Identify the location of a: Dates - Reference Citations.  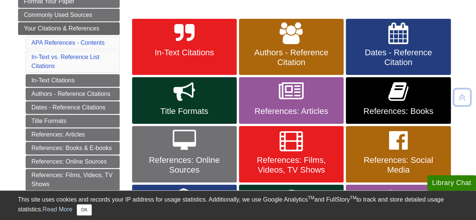
(73, 108).